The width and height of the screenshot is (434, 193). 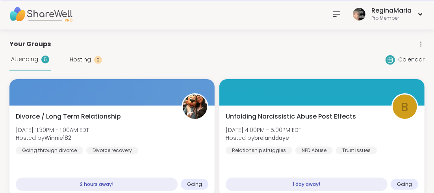 What do you see at coordinates (30, 44) in the screenshot?
I see `span: Your Groups` at bounding box center [30, 44].